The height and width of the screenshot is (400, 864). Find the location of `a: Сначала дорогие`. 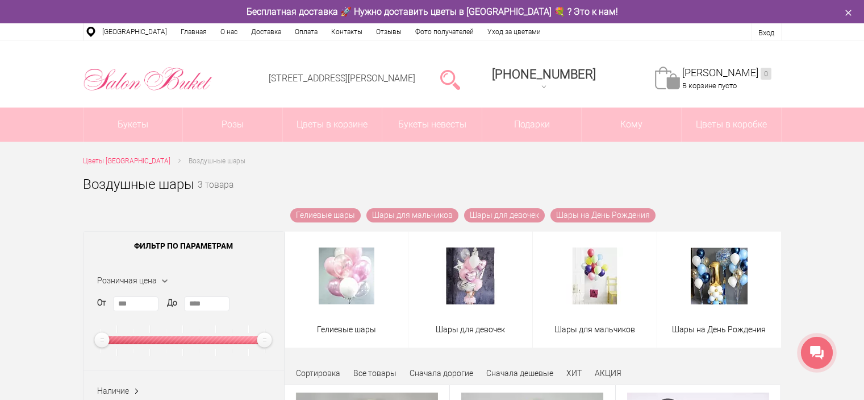

a: Сначала дорогие is located at coordinates (442, 373).